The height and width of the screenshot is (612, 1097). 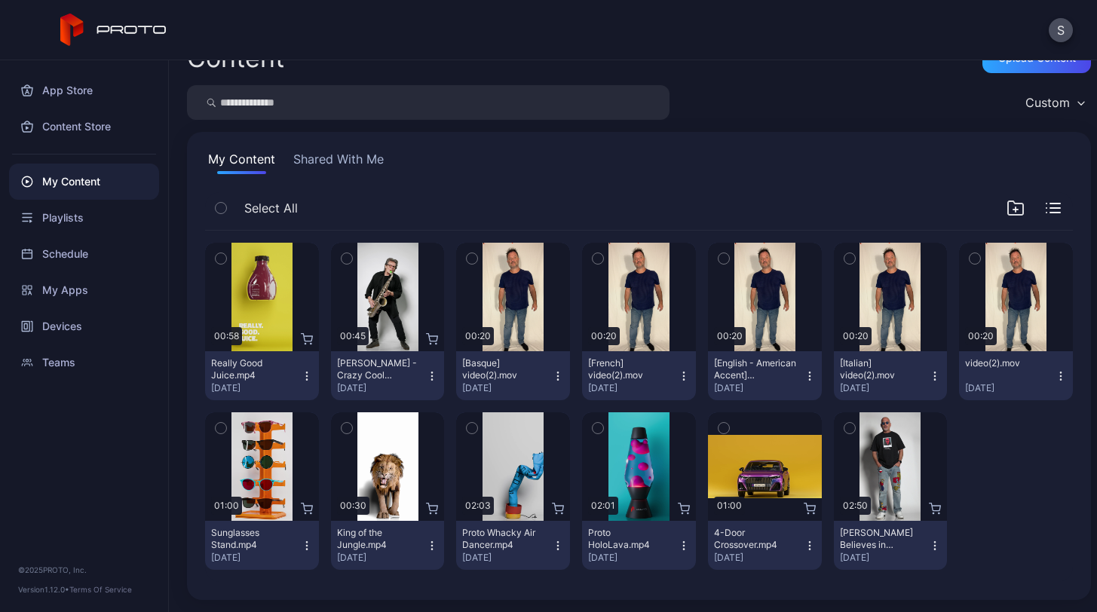 I want to click on a: Devices, so click(x=84, y=327).